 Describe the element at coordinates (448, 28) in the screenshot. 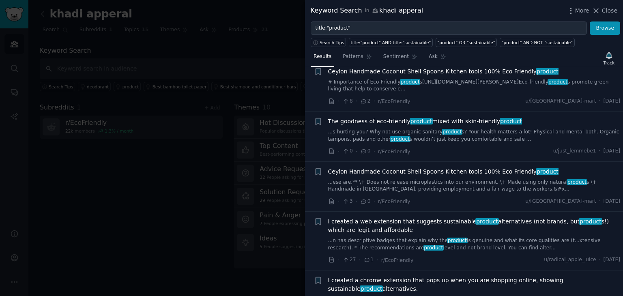

I see `input: Try a keyword related to your business` at that location.